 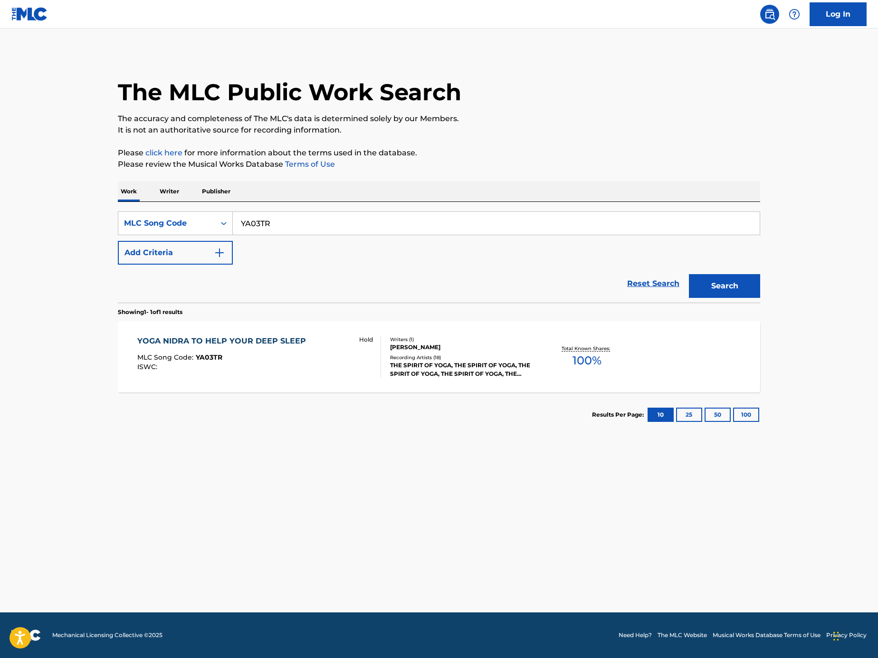 I want to click on button: Search, so click(x=724, y=286).